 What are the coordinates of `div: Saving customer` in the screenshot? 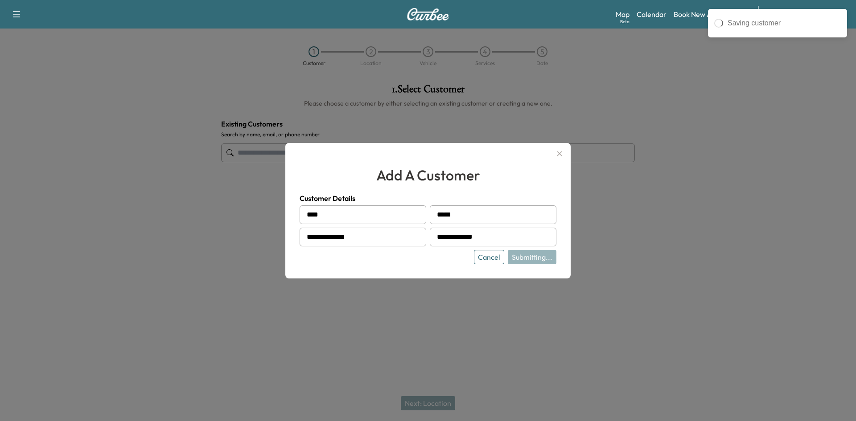 It's located at (784, 23).